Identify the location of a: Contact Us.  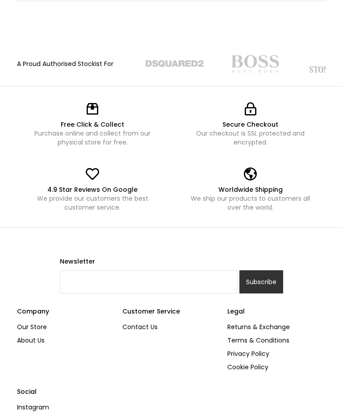
(168, 327).